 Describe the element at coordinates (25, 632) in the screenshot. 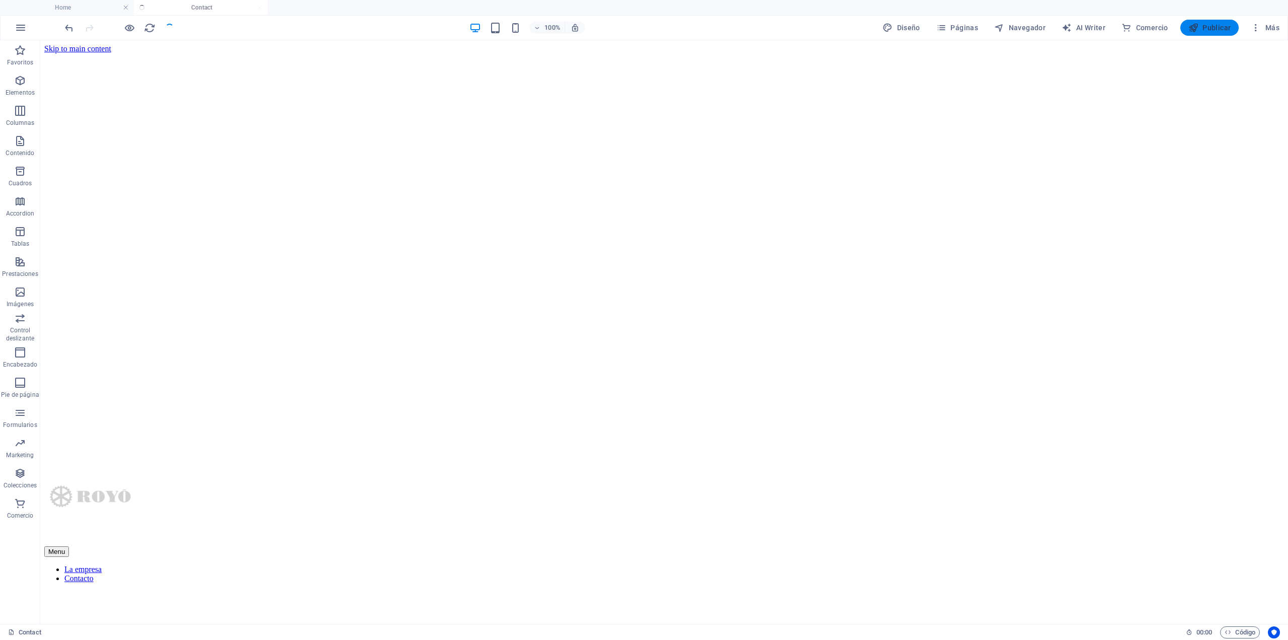

I see `a: Haz clic para cancelar la selección y doble clic para abrir páginas` at that location.